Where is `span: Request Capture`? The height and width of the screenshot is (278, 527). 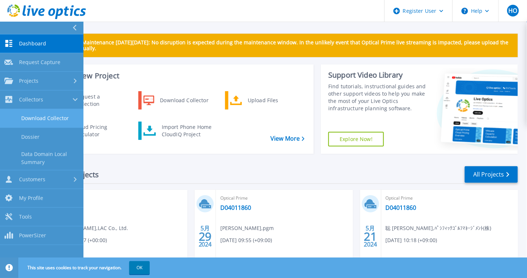
span: Request Capture is located at coordinates (40, 62).